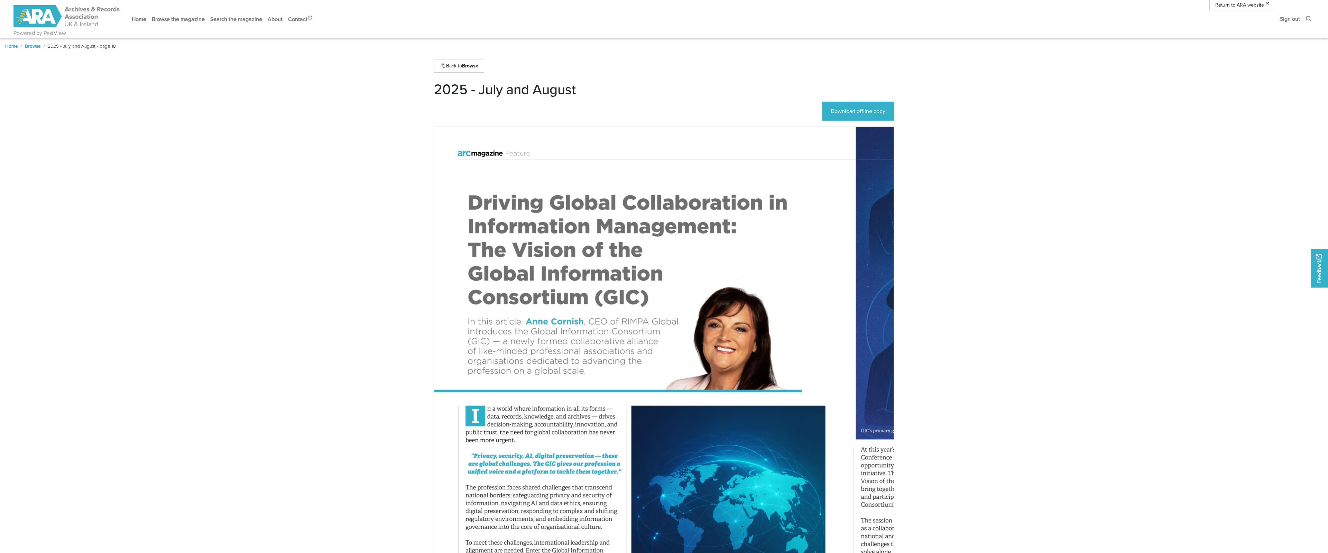 Image resolution: width=1328 pixels, height=553 pixels. What do you see at coordinates (33, 46) in the screenshot?
I see `a: Browse` at bounding box center [33, 46].